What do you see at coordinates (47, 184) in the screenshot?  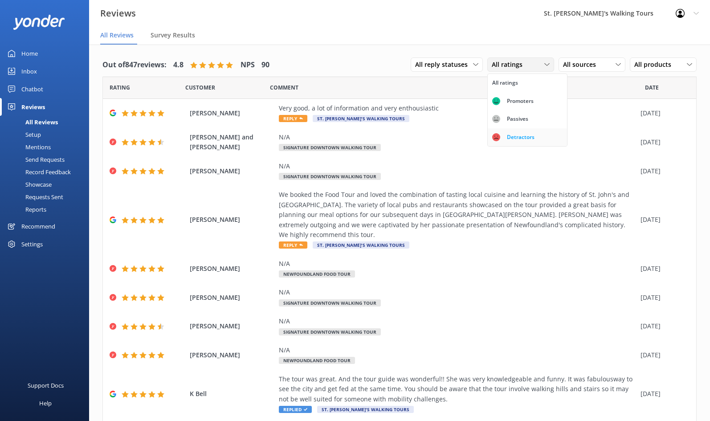 I see `a: Showcase` at bounding box center [47, 184].